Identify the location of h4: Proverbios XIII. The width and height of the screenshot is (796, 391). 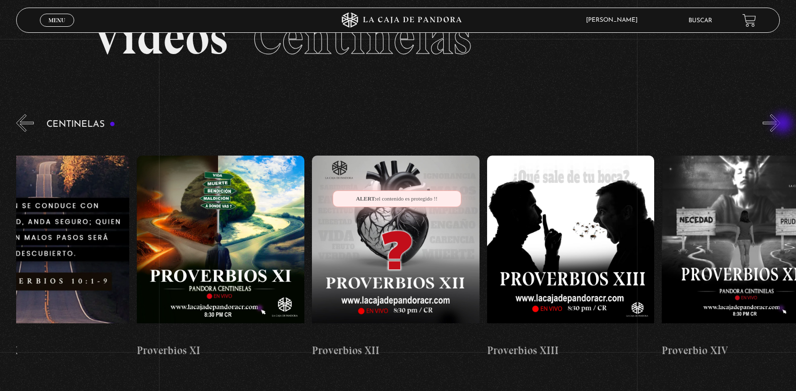
(571, 350).